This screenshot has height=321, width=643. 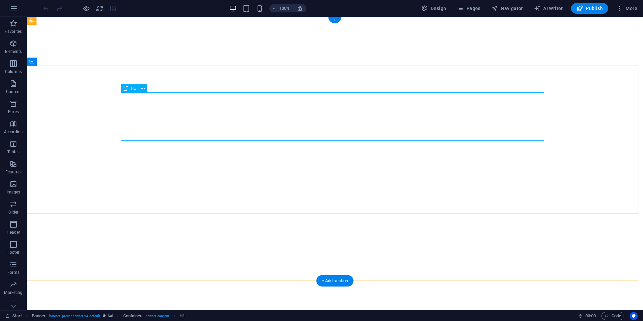 I want to click on button: Code, so click(x=613, y=316).